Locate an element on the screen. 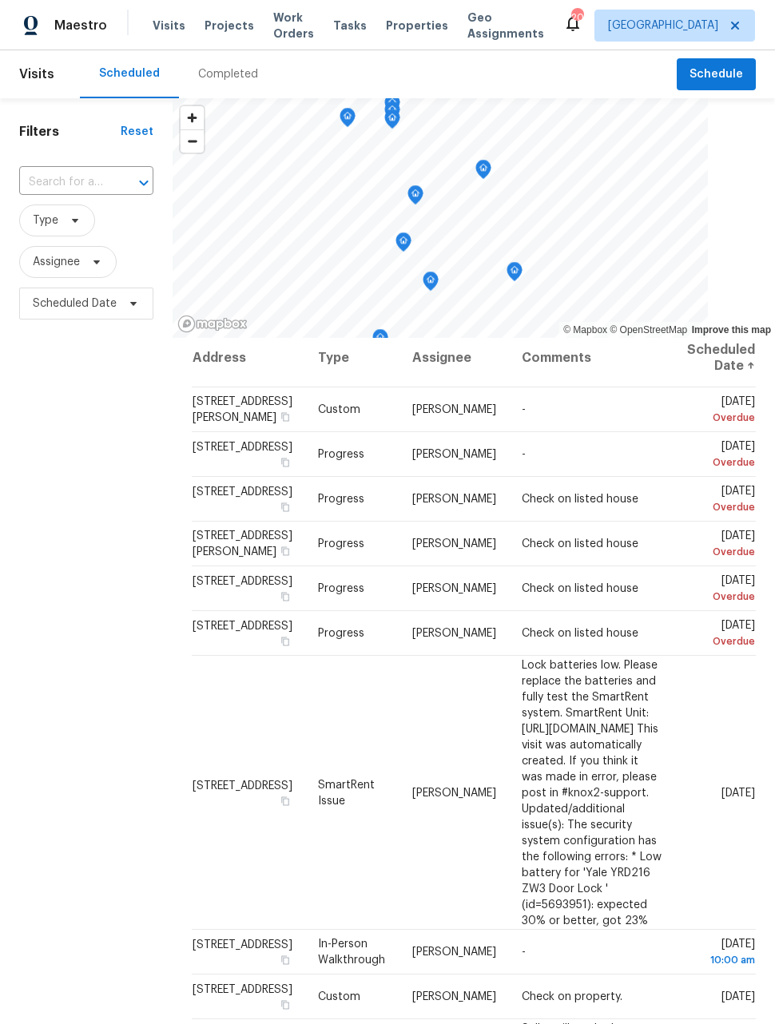 This screenshot has height=1024, width=775. span: Zoom out is located at coordinates (192, 141).